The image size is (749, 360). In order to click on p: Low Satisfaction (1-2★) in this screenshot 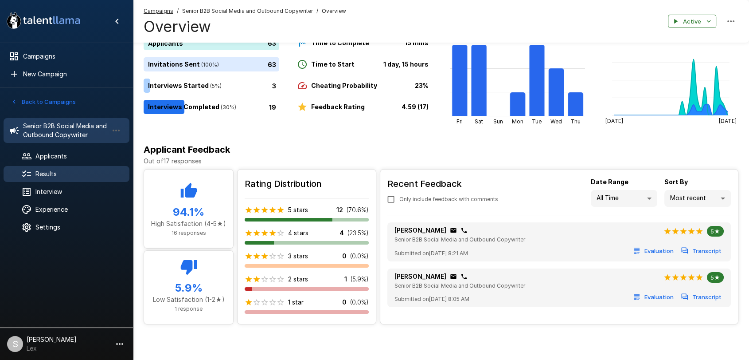, I will do `click(188, 299)`.